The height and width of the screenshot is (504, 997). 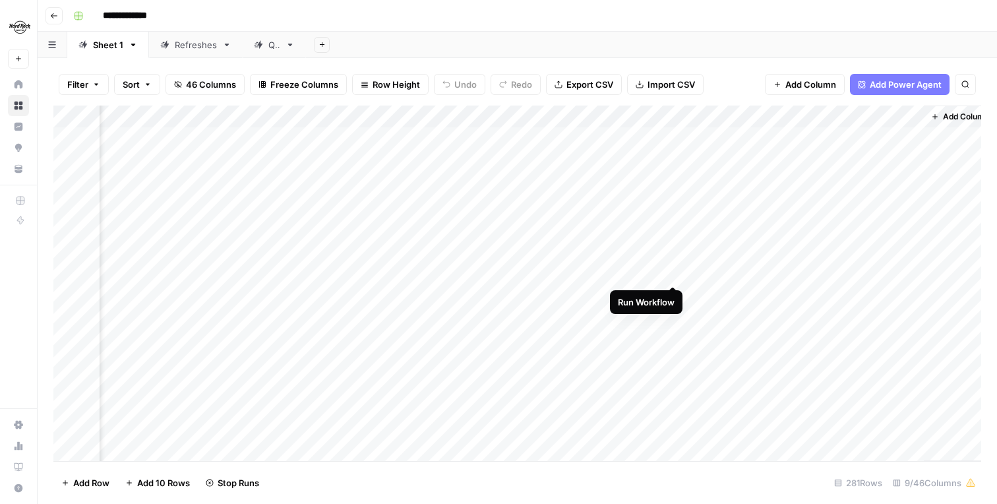 I want to click on img: Hard Rock Digital Logo, so click(x=20, y=27).